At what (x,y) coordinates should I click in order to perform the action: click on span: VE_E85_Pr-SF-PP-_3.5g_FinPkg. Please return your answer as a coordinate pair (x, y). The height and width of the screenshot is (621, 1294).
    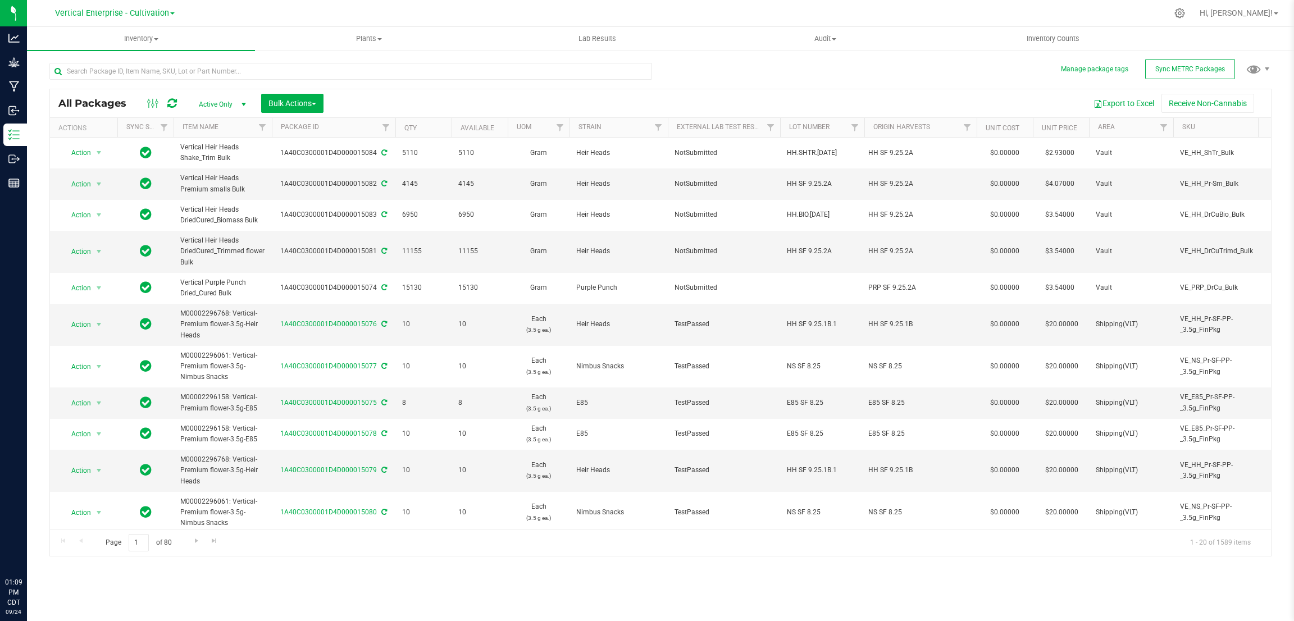
    Looking at the image, I should click on (1222, 403).